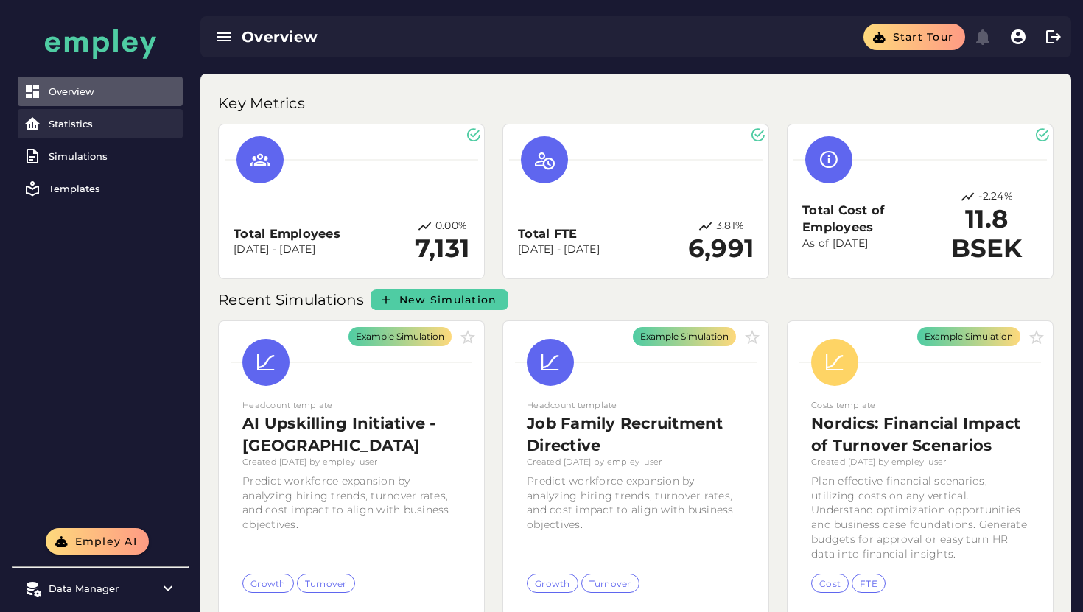 This screenshot has width=1083, height=612. Describe the element at coordinates (113, 124) in the screenshot. I see `div: Statistics` at that location.